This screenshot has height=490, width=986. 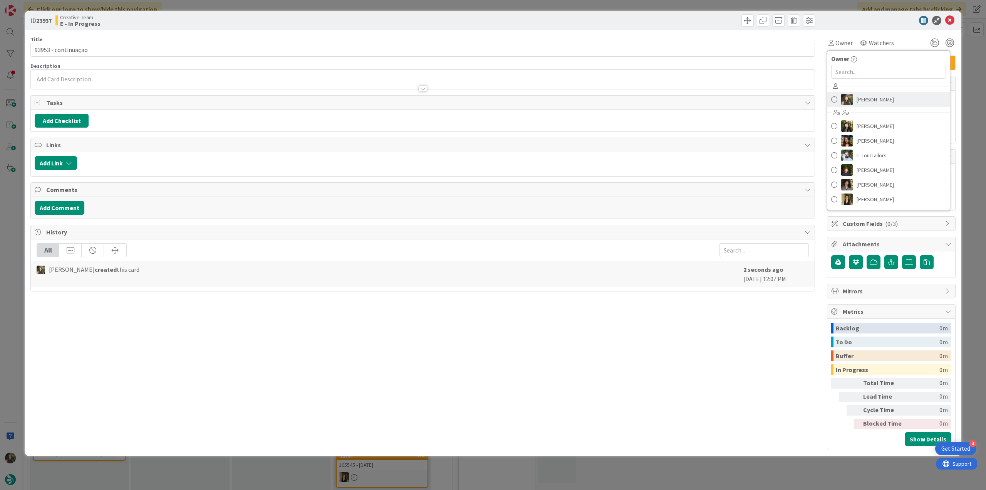 I want to click on span: Watchers, so click(x=881, y=43).